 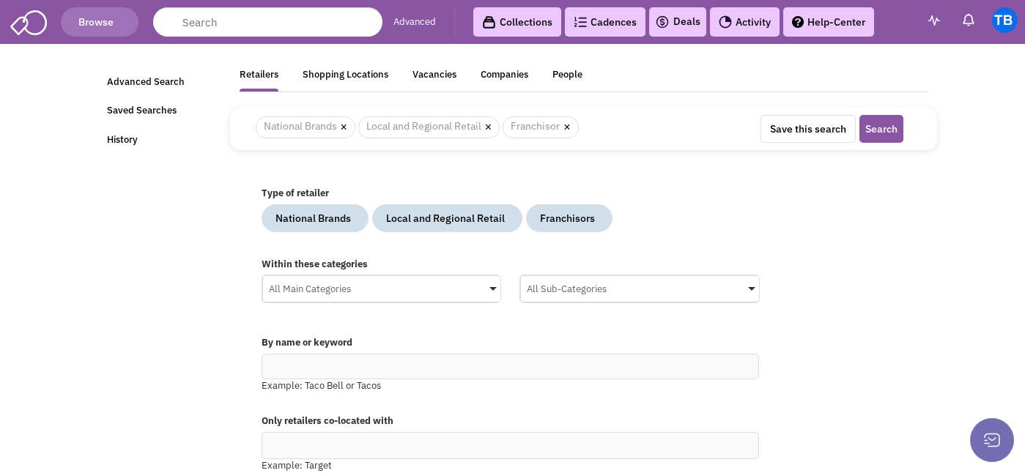 I want to click on span: Browse, so click(x=100, y=22).